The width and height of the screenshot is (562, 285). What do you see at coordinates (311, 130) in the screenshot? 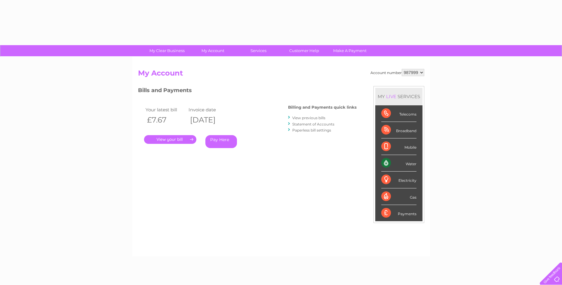
I see `a: Paperless bill settings` at bounding box center [311, 130].